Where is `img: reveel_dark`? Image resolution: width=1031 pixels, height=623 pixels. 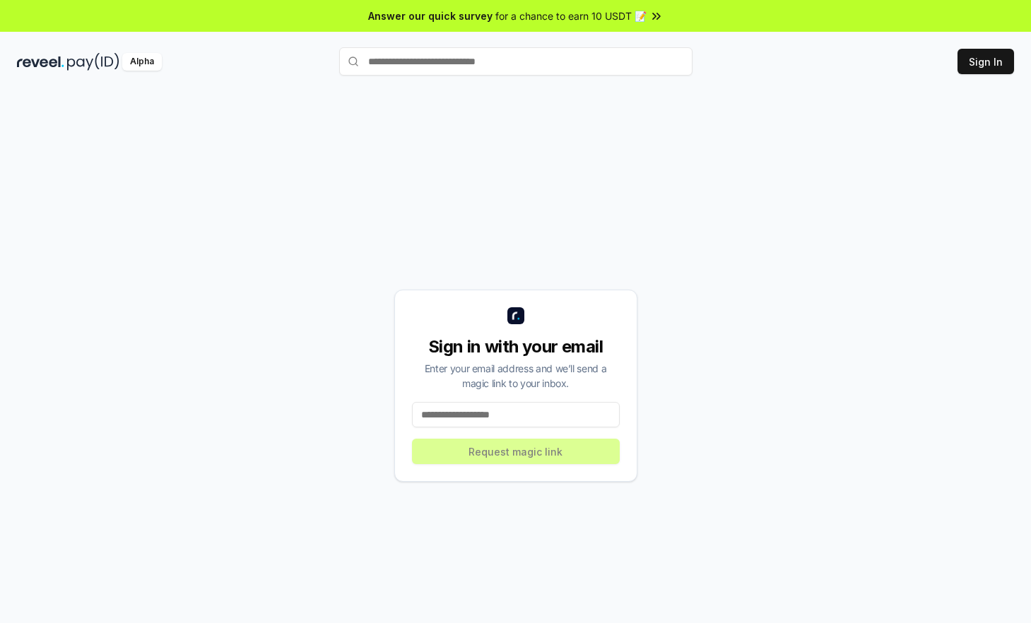
img: reveel_dark is located at coordinates (40, 61).